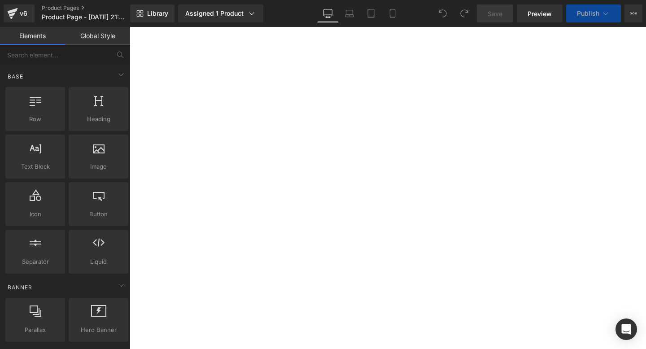 This screenshot has width=646, height=349. What do you see at coordinates (19, 13) in the screenshot?
I see `a: v6` at bounding box center [19, 13].